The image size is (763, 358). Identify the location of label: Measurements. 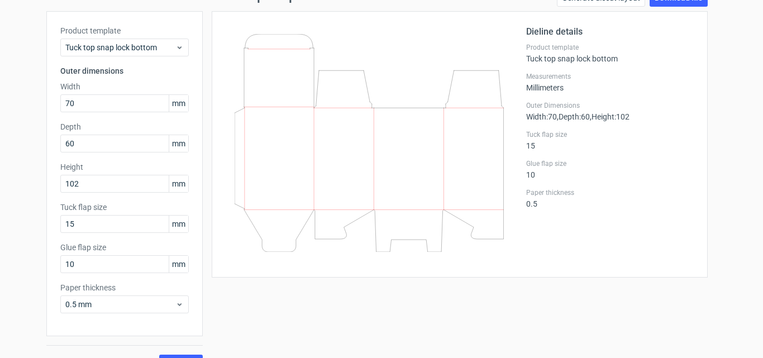
(610, 77).